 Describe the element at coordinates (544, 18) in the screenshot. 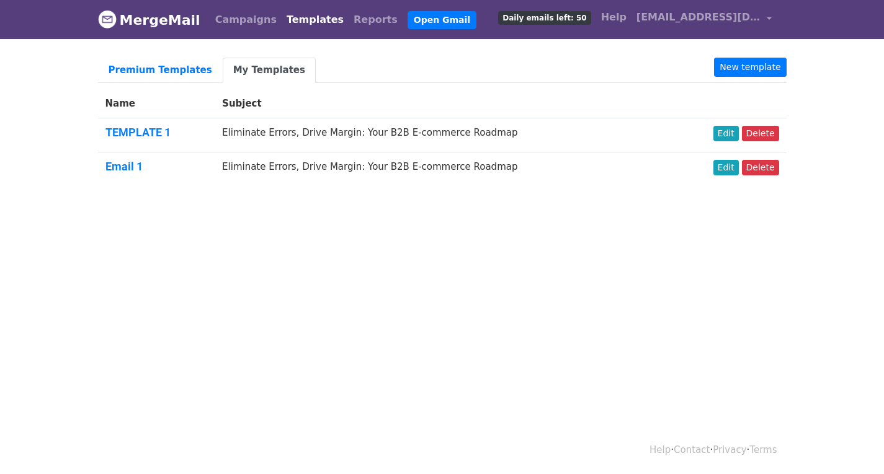

I see `span: Daily emails left: 50` at that location.